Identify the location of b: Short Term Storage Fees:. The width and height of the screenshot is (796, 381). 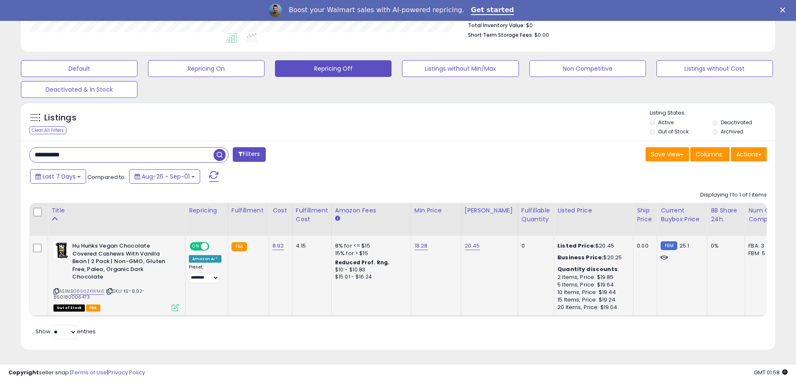
(501, 35).